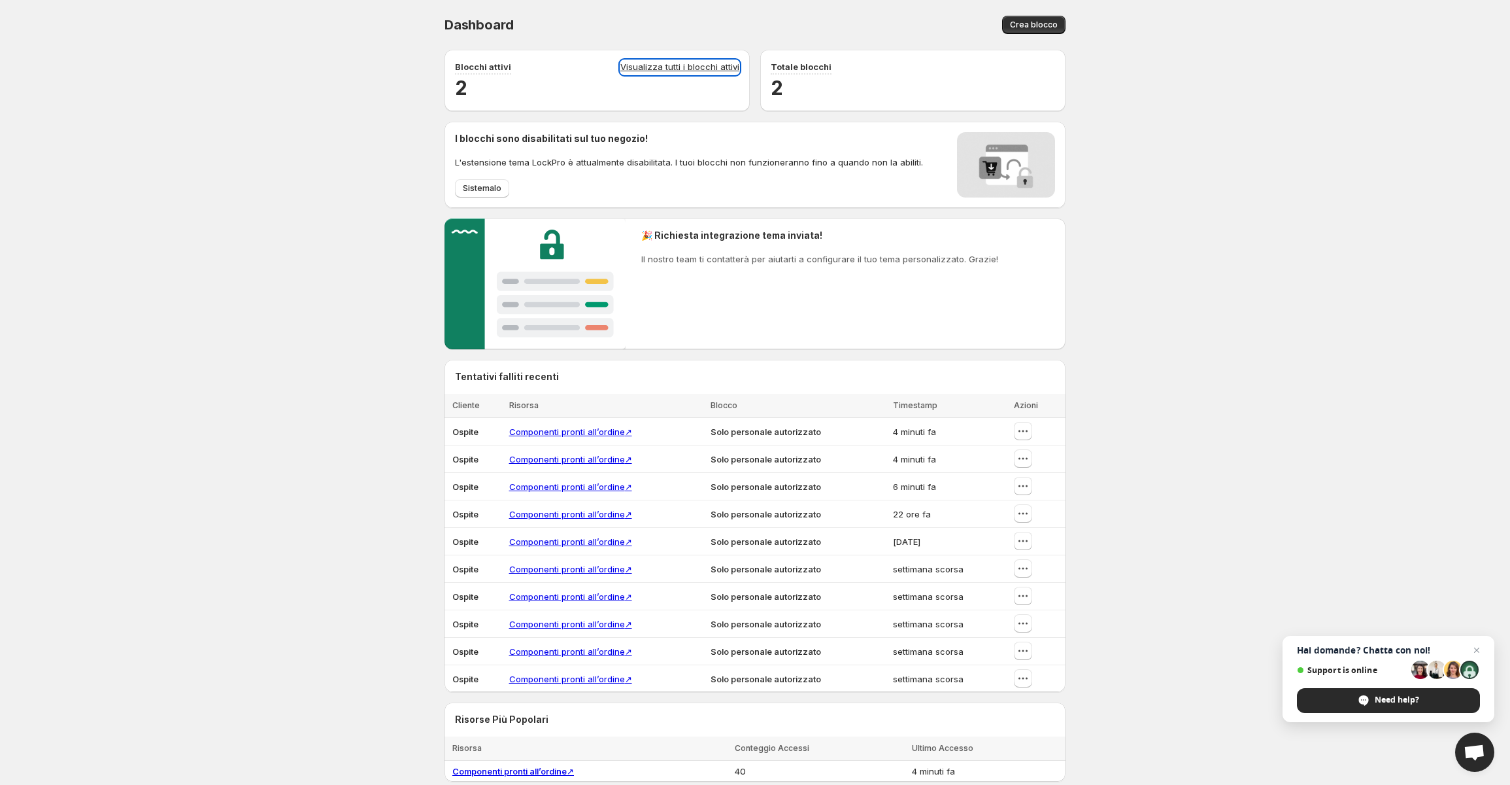 Image resolution: width=1510 pixels, height=785 pixels. Describe the element at coordinates (680, 67) in the screenshot. I see `a: Visualizza tutti i blocchi attivi` at that location.